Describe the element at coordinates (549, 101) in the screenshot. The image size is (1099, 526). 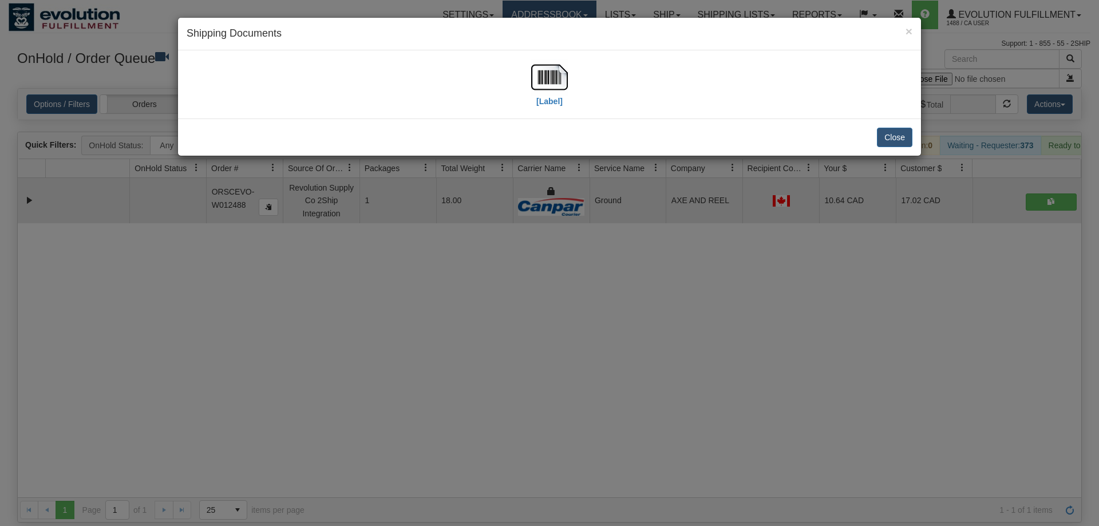
I see `label: [Label]` at that location.